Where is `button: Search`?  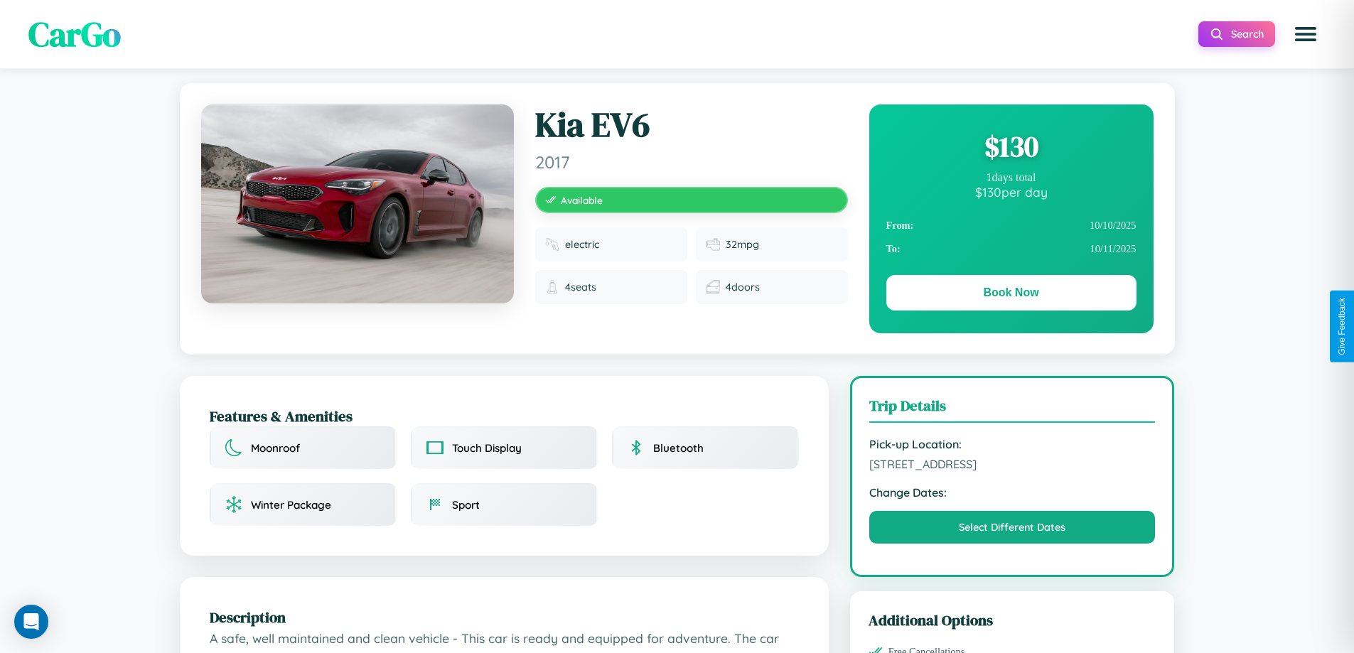
button: Search is located at coordinates (1237, 34).